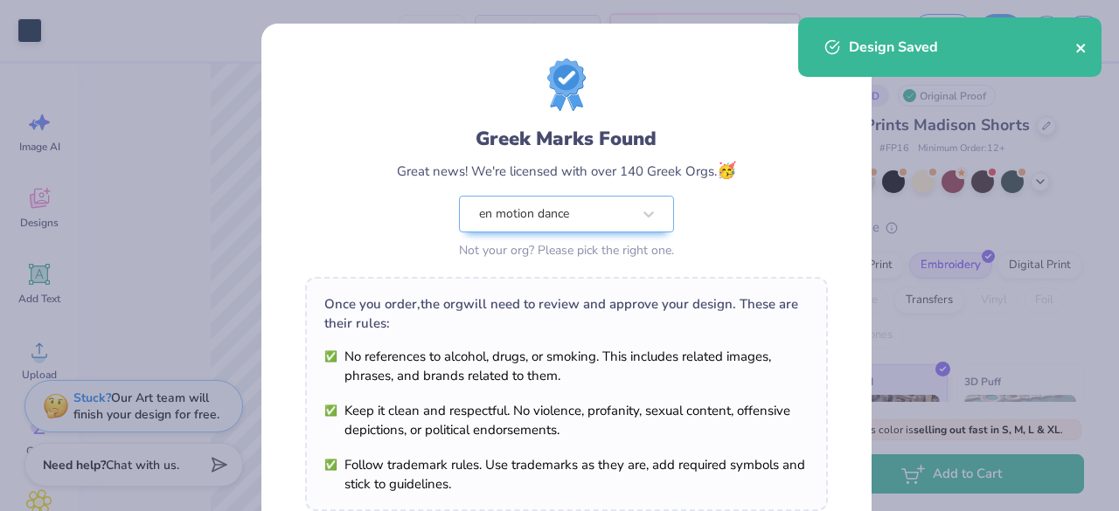 The width and height of the screenshot is (1119, 511). What do you see at coordinates (566, 475) in the screenshot?
I see `li: Follow trademark rules. Use trademarks as they are, add required symbols and stick to guidelines.` at bounding box center [566, 475].